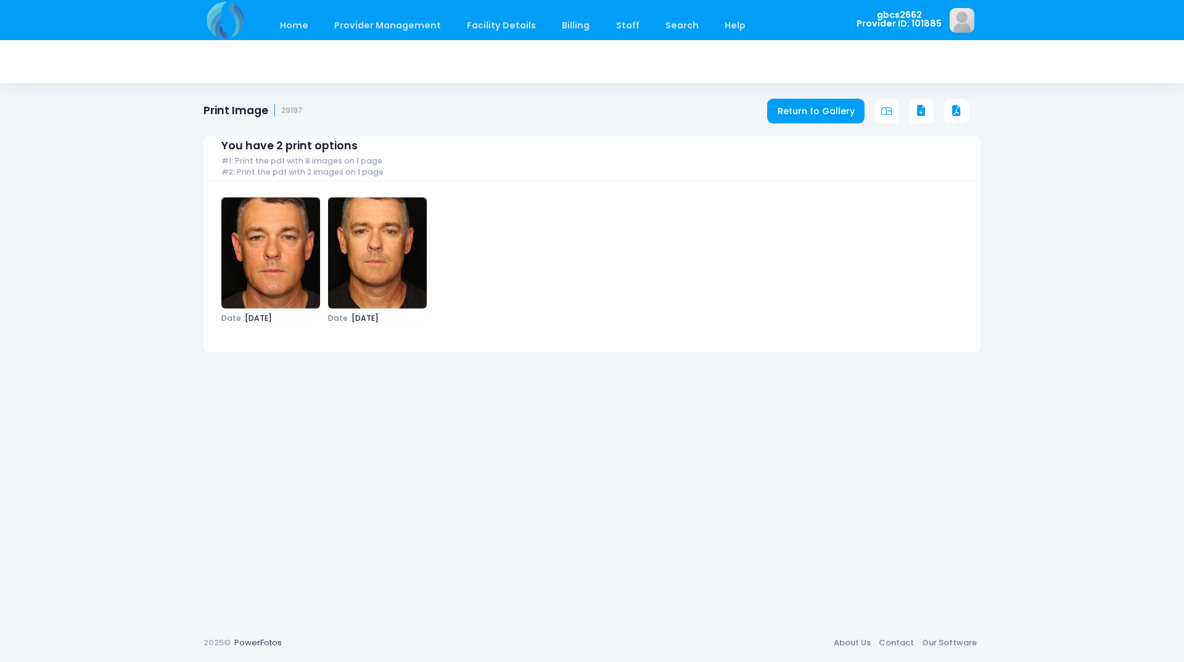 This screenshot has height=662, width=1184. I want to click on a: About Us, so click(852, 642).